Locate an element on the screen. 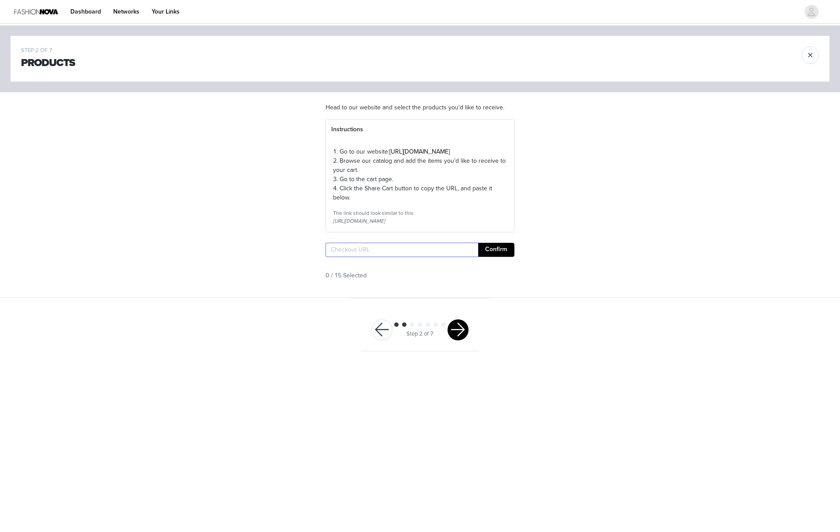 This screenshot has width=840, height=532. p: 2. Browse our catalog and add the items you’d like to receive to your cart. is located at coordinates (420, 165).